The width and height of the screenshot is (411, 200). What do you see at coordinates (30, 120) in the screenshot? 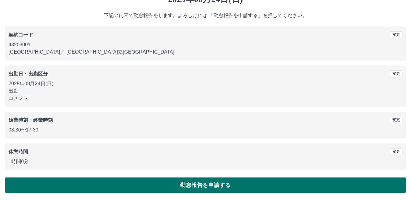
I see `b: 始業時刻・終業時刻` at bounding box center [30, 120].